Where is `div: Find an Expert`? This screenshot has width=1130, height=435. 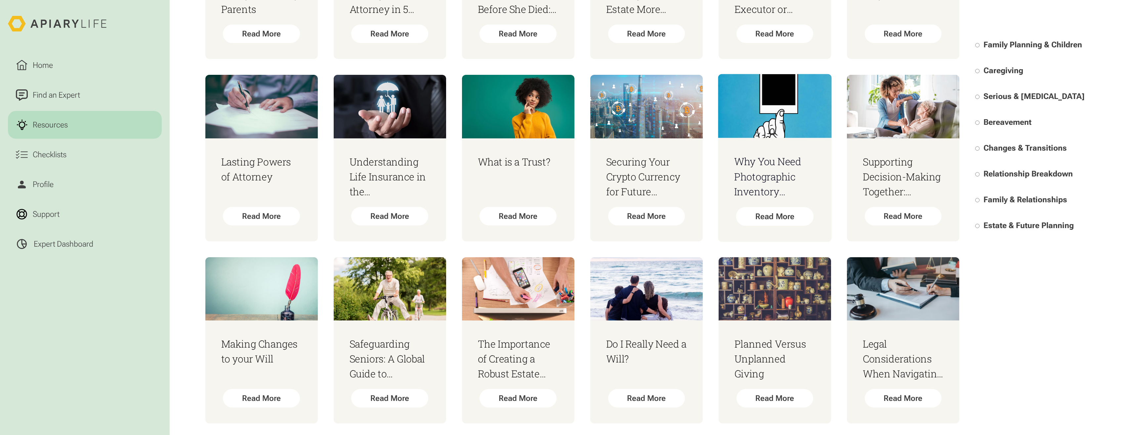 div: Find an Expert is located at coordinates (56, 95).